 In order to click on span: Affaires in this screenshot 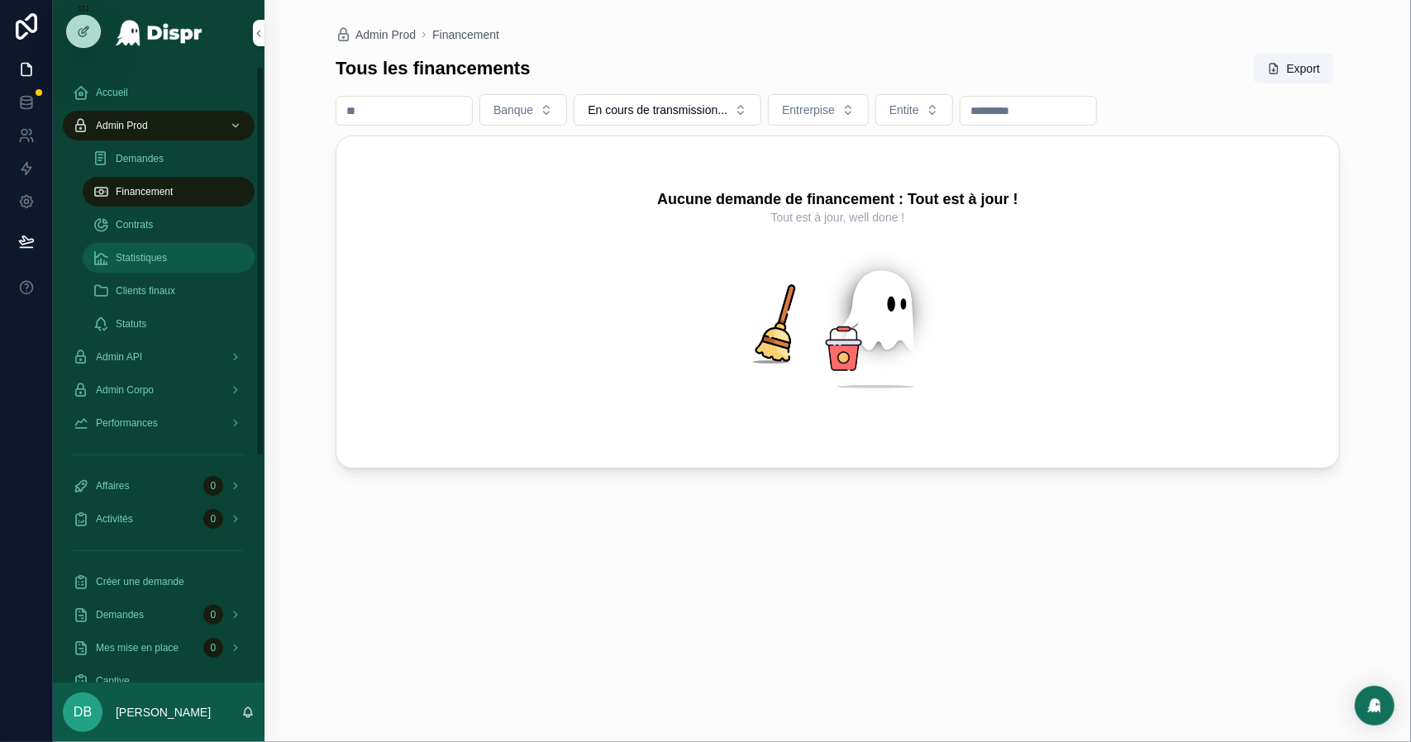, I will do `click(112, 486)`.